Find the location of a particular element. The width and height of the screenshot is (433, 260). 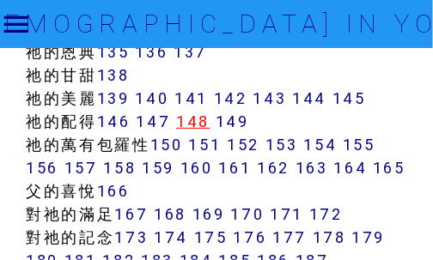

a: 160 is located at coordinates (197, 168).